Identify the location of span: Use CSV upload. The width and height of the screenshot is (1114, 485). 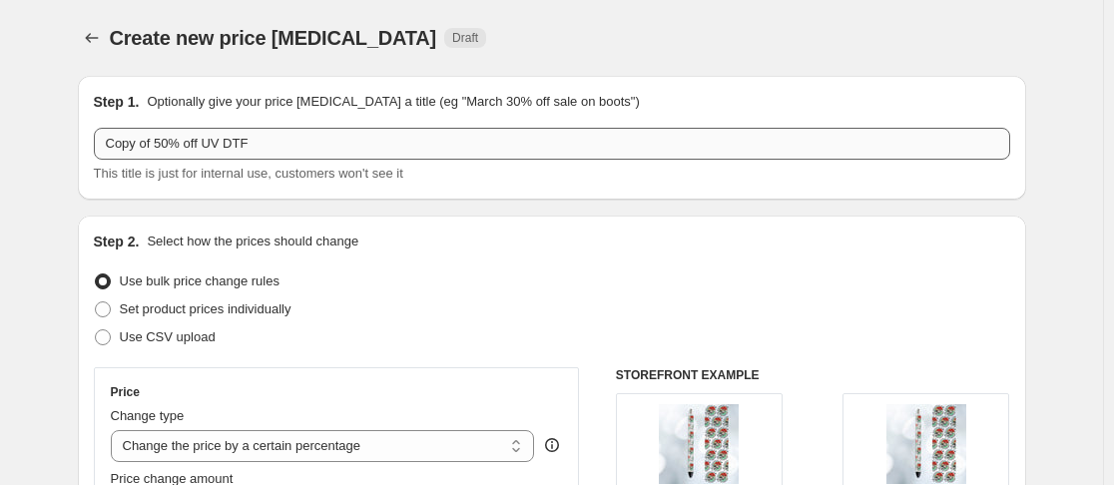
(168, 336).